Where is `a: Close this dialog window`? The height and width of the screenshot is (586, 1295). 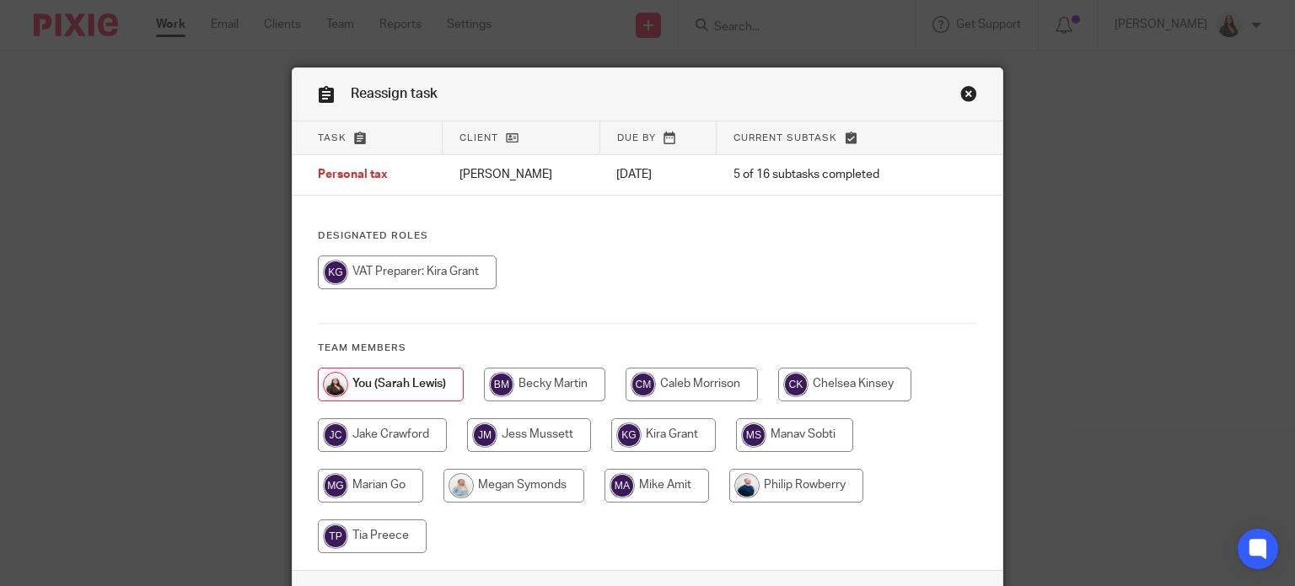 a: Close this dialog window is located at coordinates (969, 96).